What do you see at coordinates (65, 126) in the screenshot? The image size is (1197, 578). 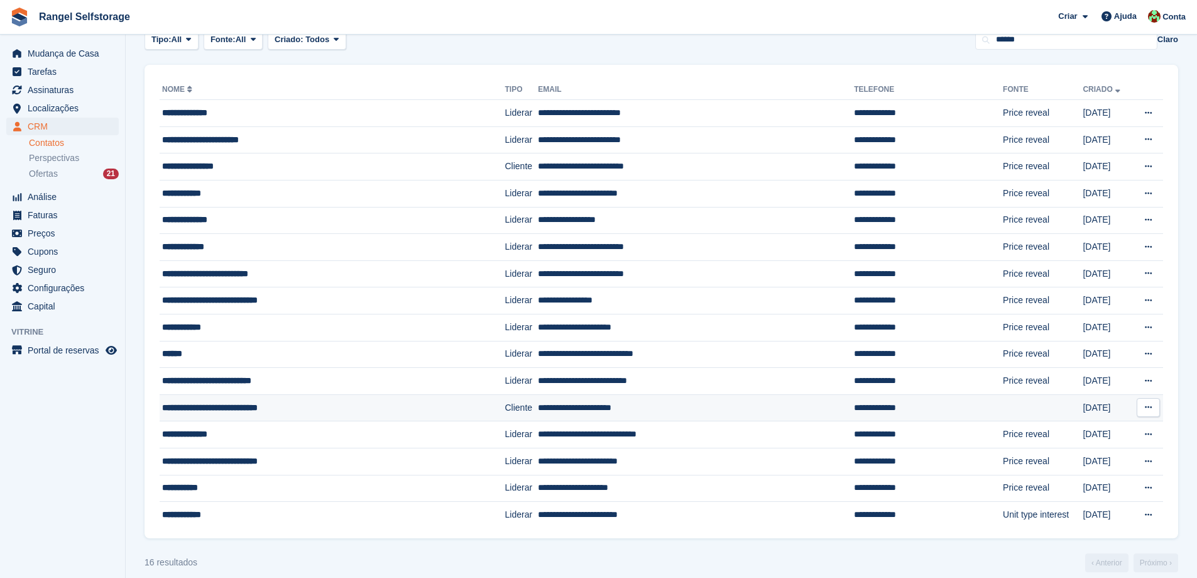 I see `span: CRM` at bounding box center [65, 126].